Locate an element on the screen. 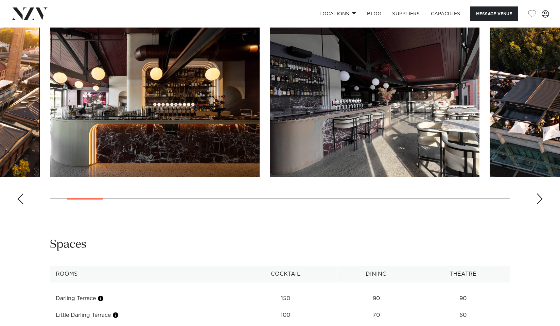  th: Cocktail is located at coordinates (285, 274).